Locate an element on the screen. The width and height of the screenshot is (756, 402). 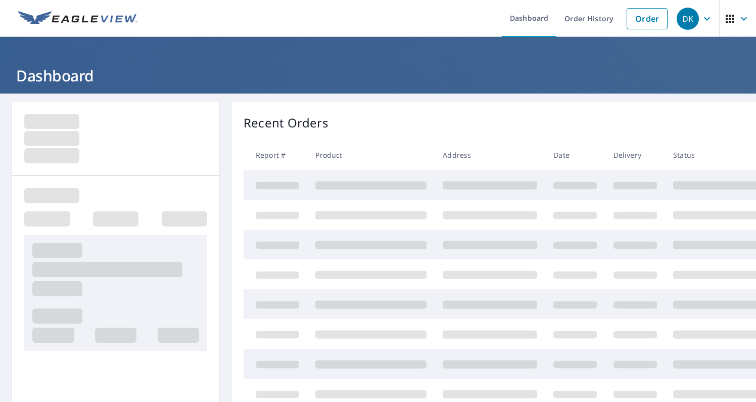
img: EV Logo is located at coordinates (78, 19).